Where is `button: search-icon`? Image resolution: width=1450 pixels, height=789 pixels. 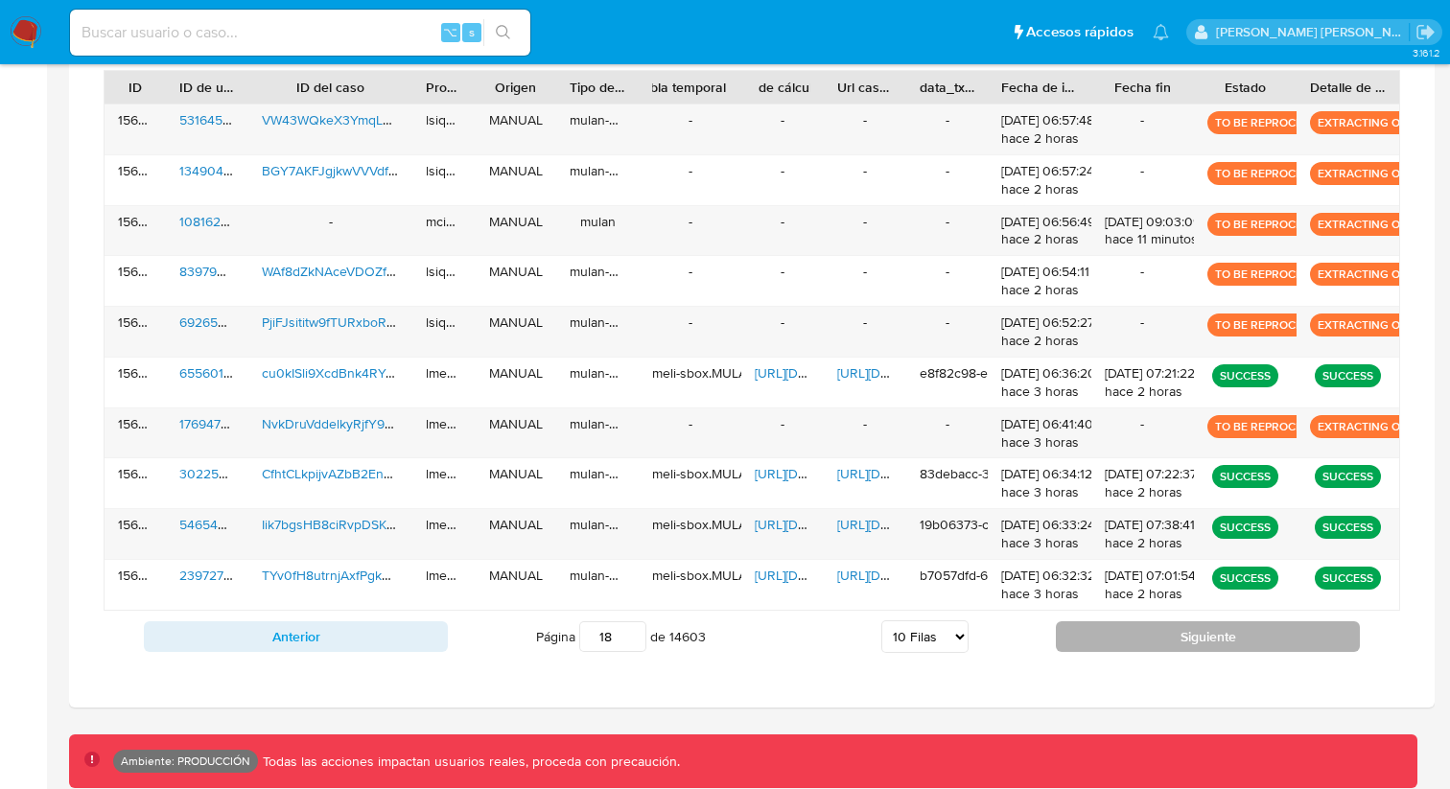 button: search-icon is located at coordinates (502, 33).